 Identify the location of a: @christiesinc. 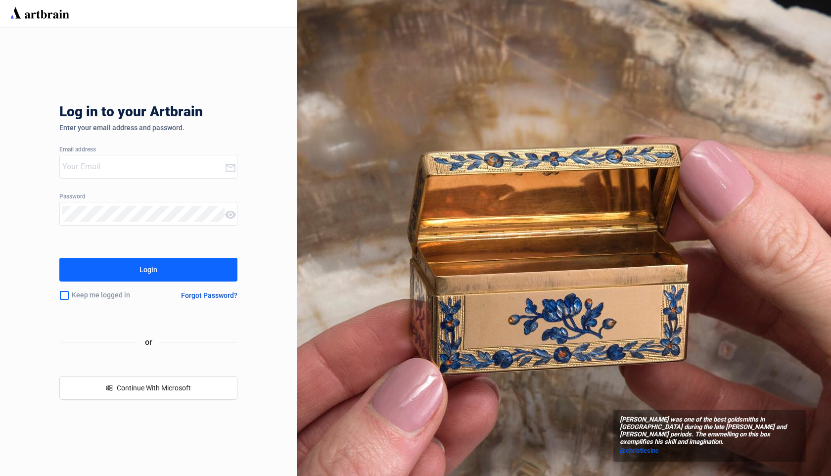
(710, 451).